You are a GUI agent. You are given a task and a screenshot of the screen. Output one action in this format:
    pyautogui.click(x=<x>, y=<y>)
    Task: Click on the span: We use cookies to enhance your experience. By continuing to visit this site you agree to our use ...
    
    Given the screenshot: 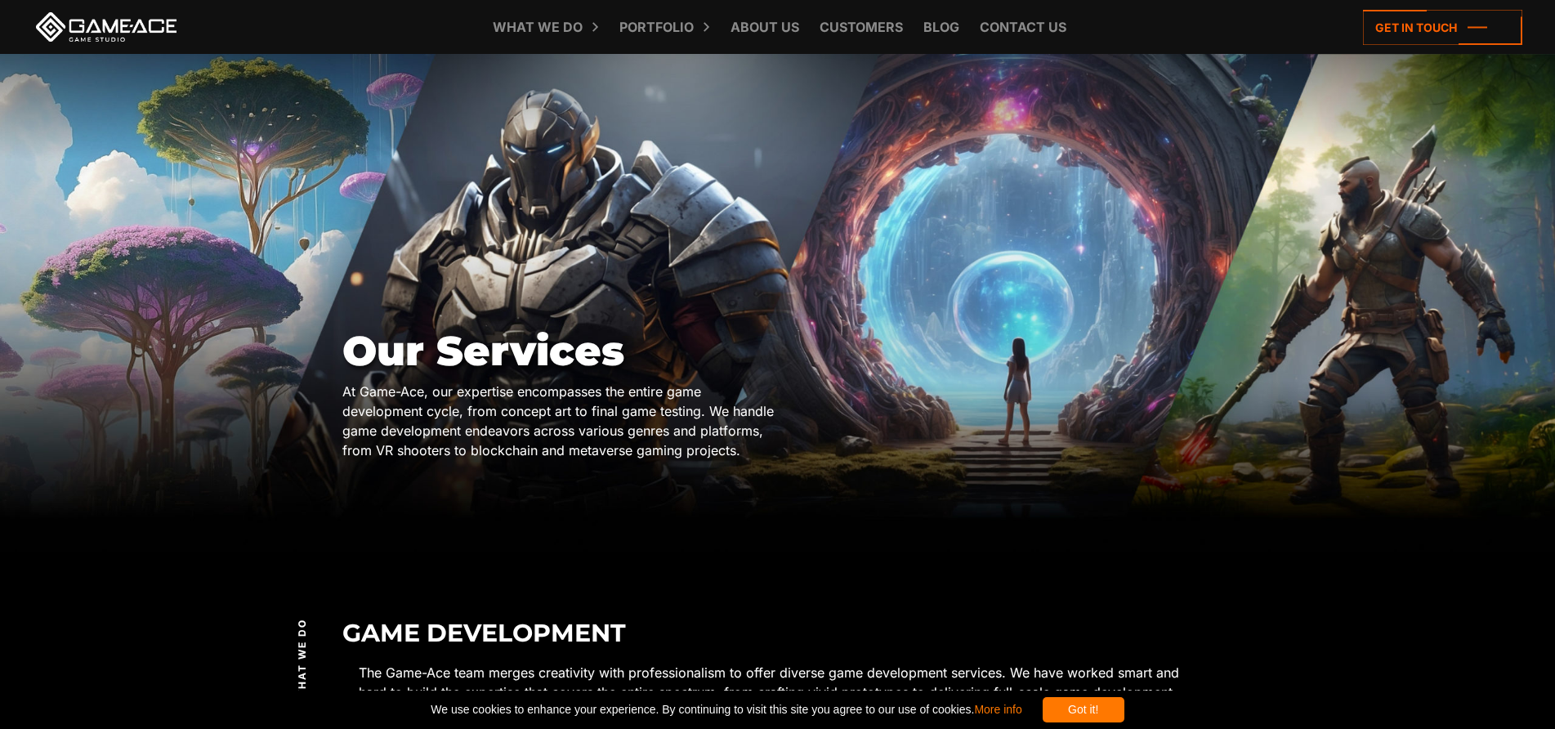 What is the action you would take?
    pyautogui.click(x=726, y=709)
    